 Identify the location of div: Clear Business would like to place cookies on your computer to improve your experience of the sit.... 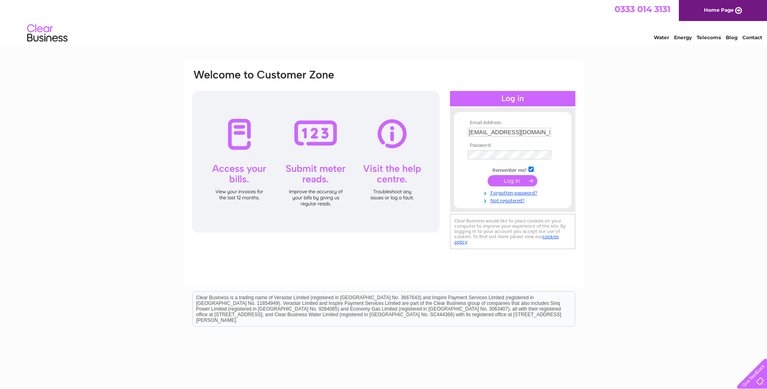
(512, 231).